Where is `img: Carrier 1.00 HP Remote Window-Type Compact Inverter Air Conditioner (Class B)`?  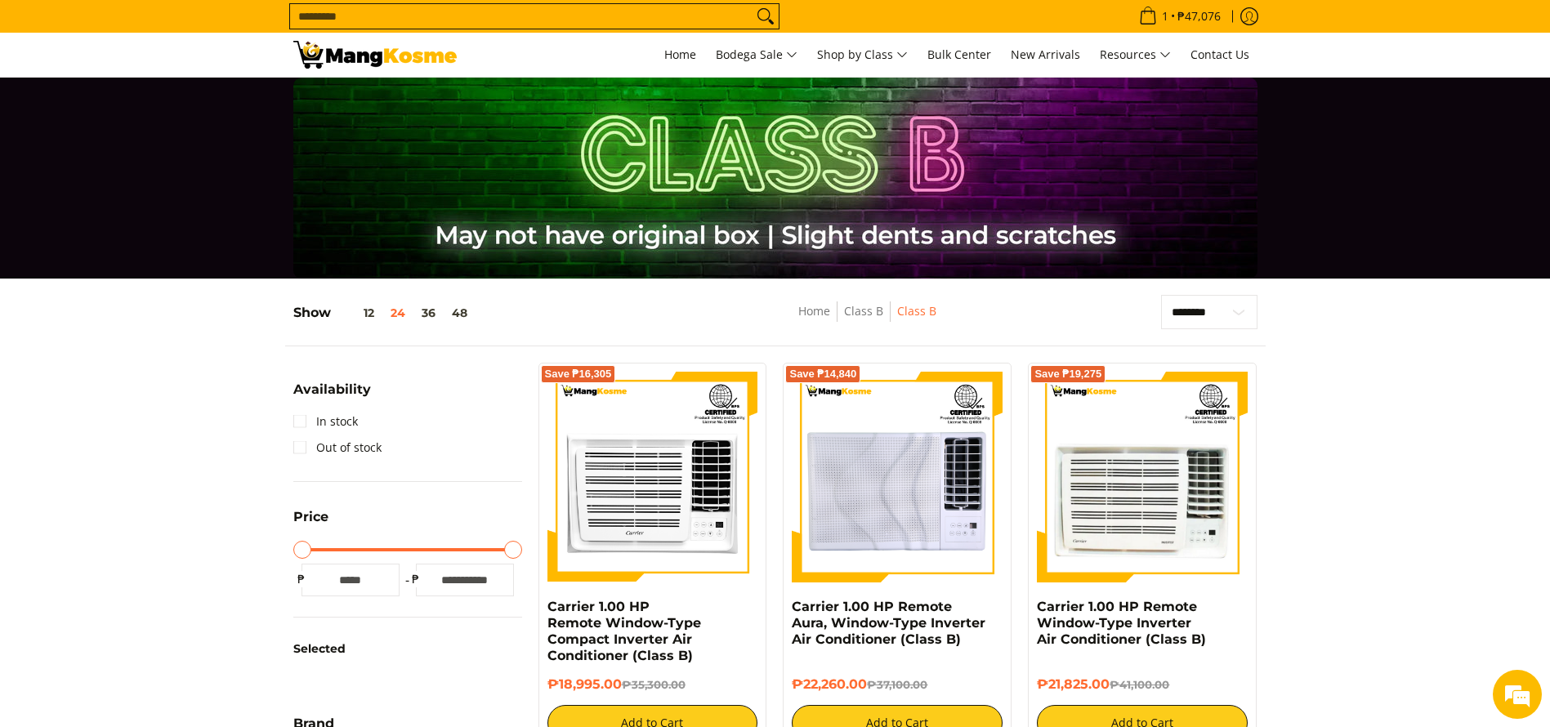 img: Carrier 1.00 HP Remote Window-Type Compact Inverter Air Conditioner (Class B) is located at coordinates (653, 477).